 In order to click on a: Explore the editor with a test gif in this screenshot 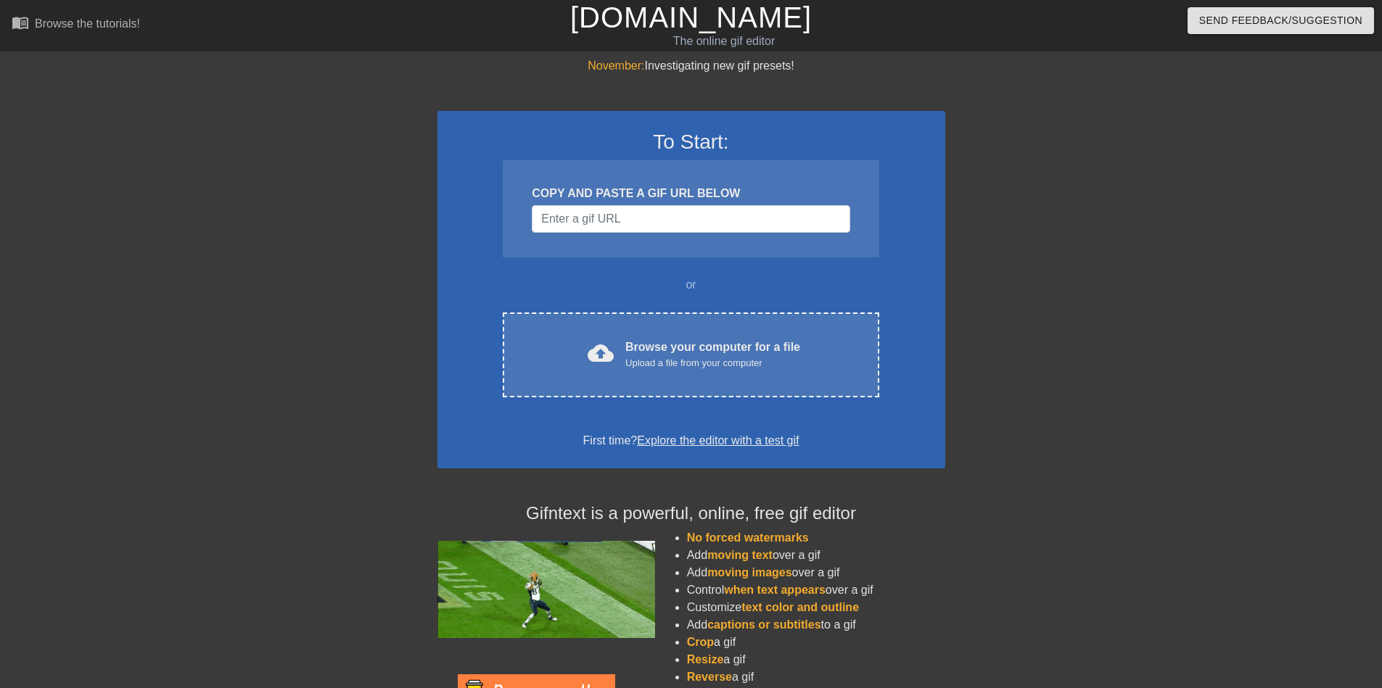, I will do `click(717, 440)`.